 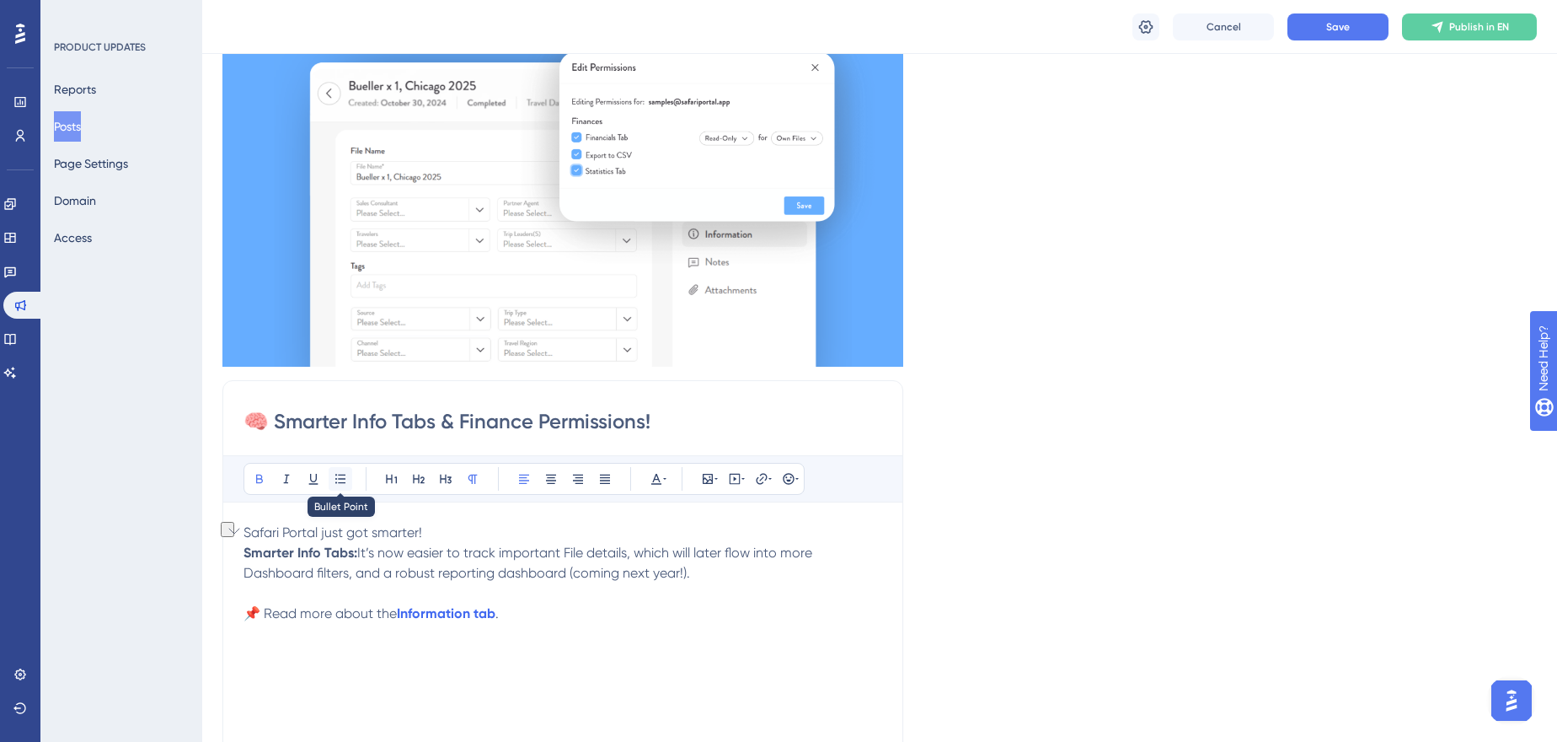 I want to click on span: Safari Portal just got smarter!, so click(x=333, y=532).